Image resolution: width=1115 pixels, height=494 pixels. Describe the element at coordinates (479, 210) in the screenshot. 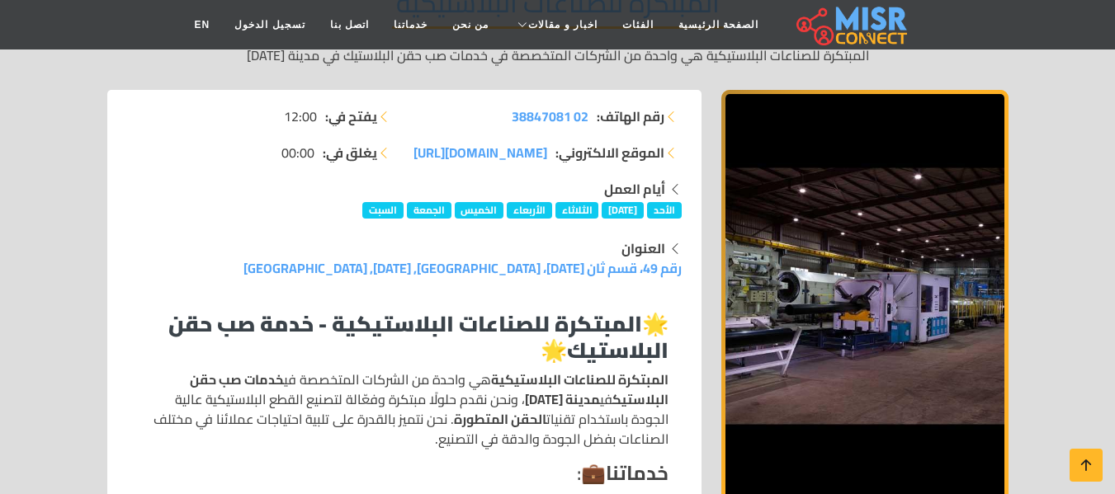

I see `span: الخميس` at that location.